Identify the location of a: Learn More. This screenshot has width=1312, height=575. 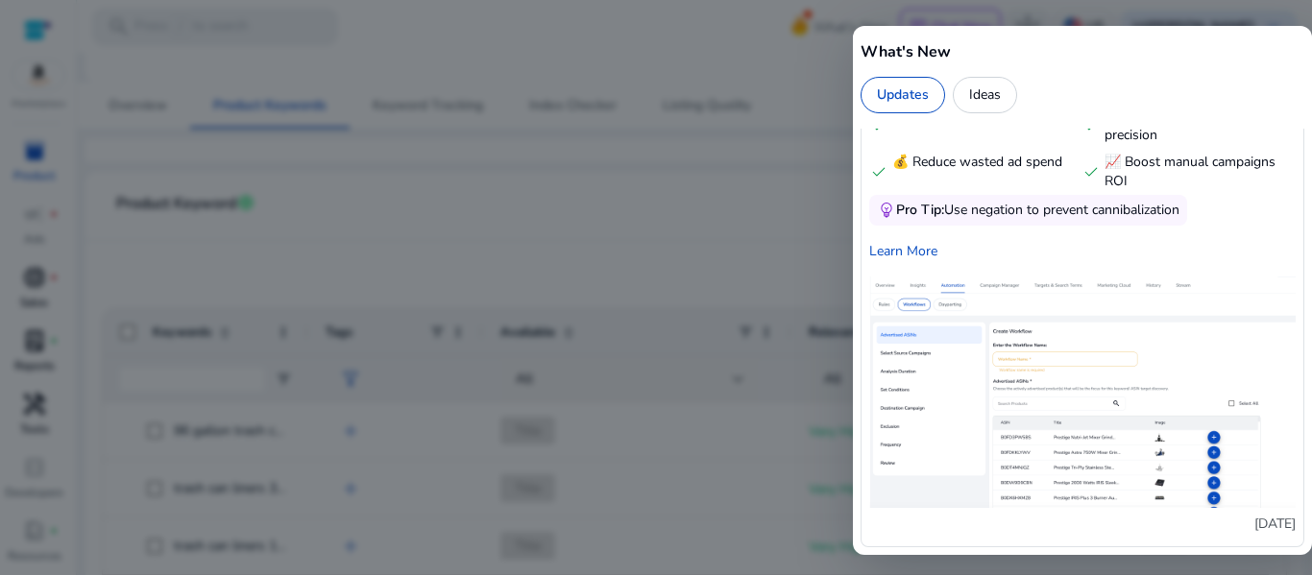
(1083, 251).